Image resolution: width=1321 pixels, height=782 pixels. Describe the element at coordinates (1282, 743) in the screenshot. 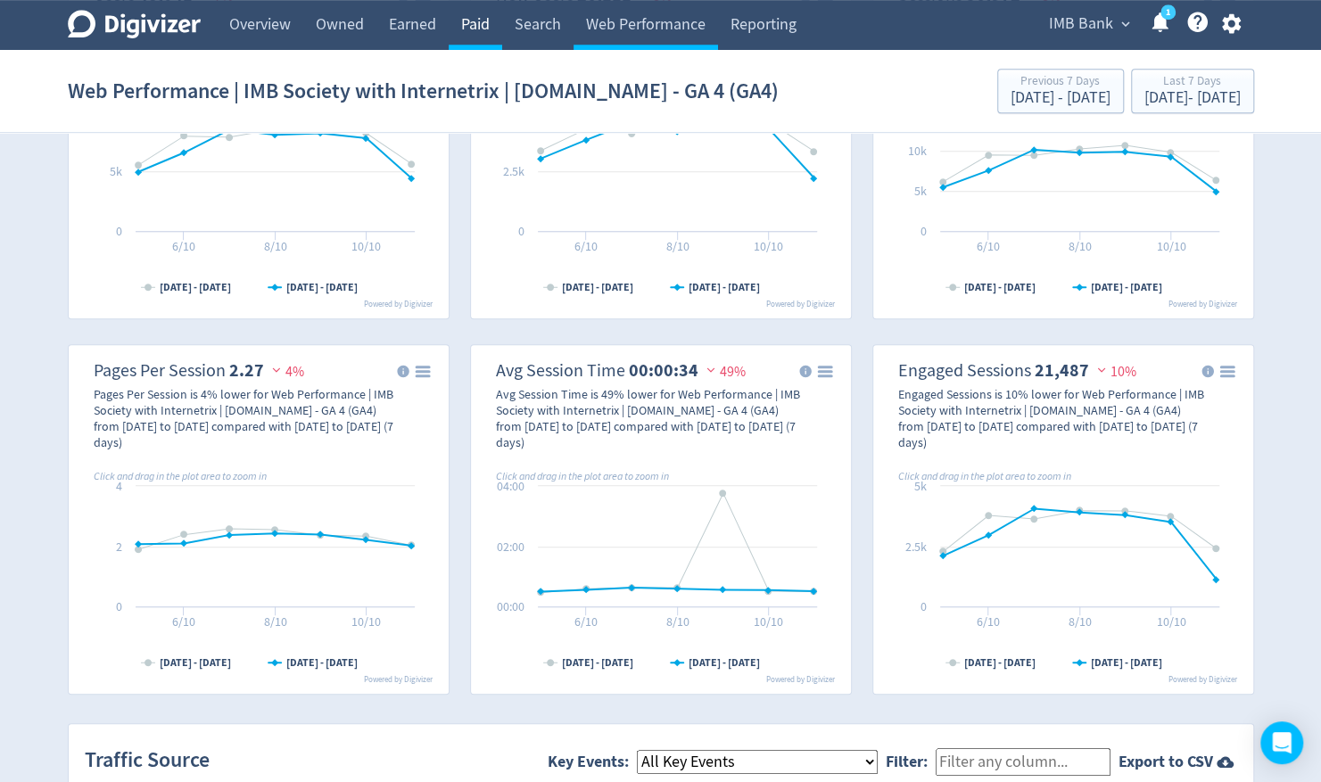

I see `div: Open Intercom Messenger` at that location.